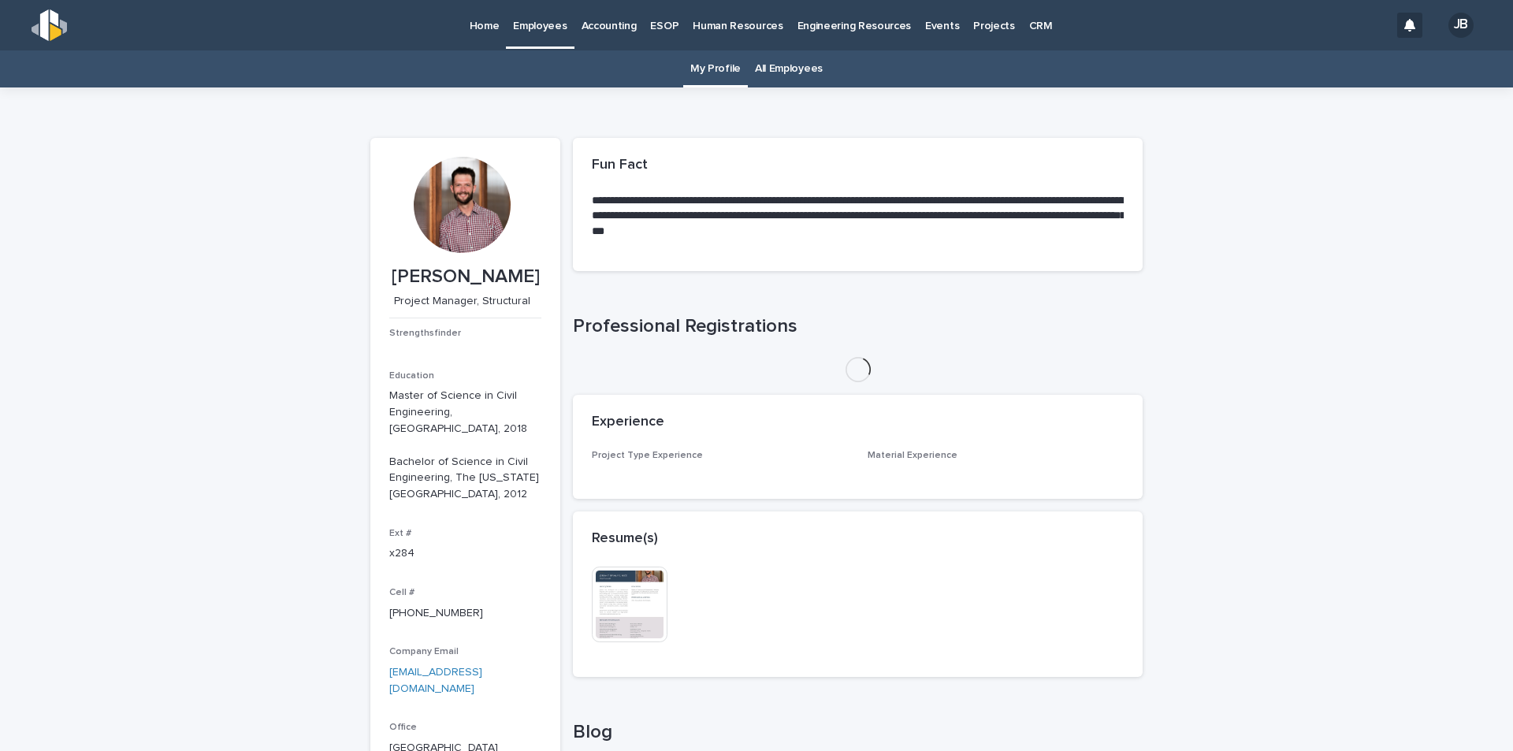 This screenshot has height=751, width=1513. Describe the element at coordinates (402, 593) in the screenshot. I see `span: Cell #` at that location.